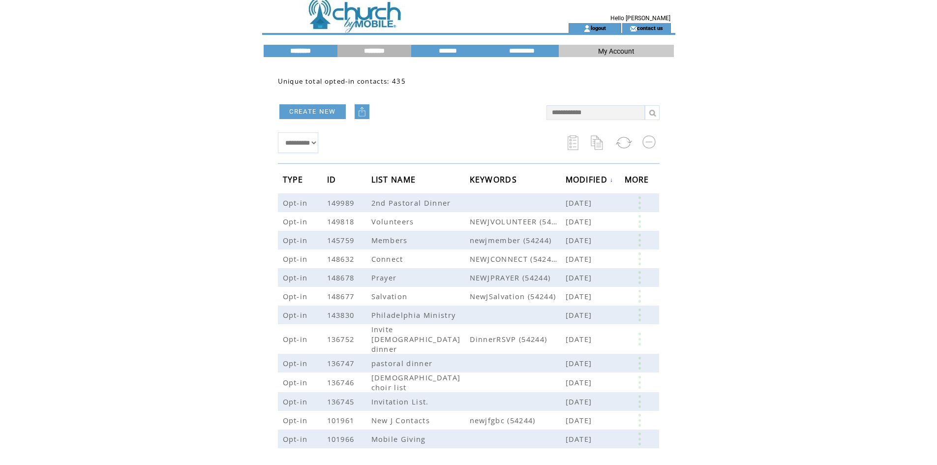 Image resolution: width=937 pixels, height=465 pixels. Describe the element at coordinates (412, 203) in the screenshot. I see `span: 2nd Pastoral Dinner` at that location.